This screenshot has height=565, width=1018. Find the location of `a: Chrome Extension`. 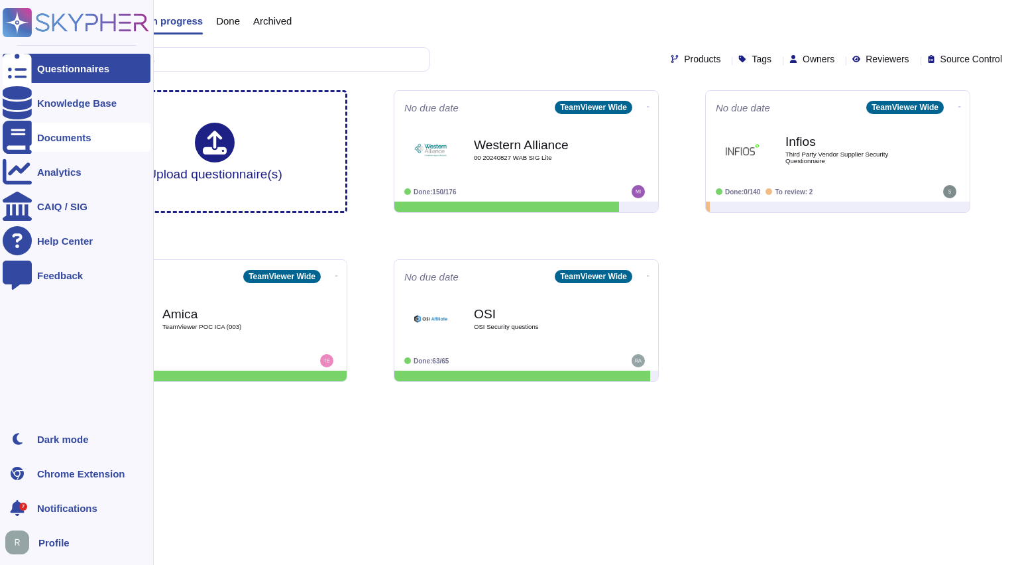

a: Chrome Extension is located at coordinates (76, 473).